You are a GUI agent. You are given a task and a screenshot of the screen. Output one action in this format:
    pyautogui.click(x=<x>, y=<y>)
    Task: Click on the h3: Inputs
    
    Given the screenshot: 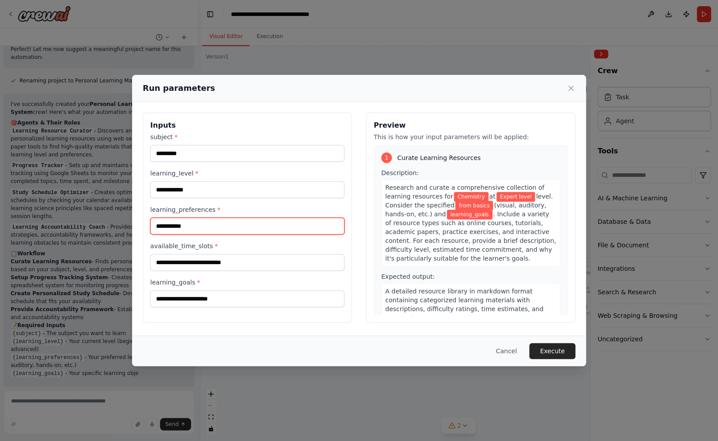 What is the action you would take?
    pyautogui.click(x=247, y=125)
    